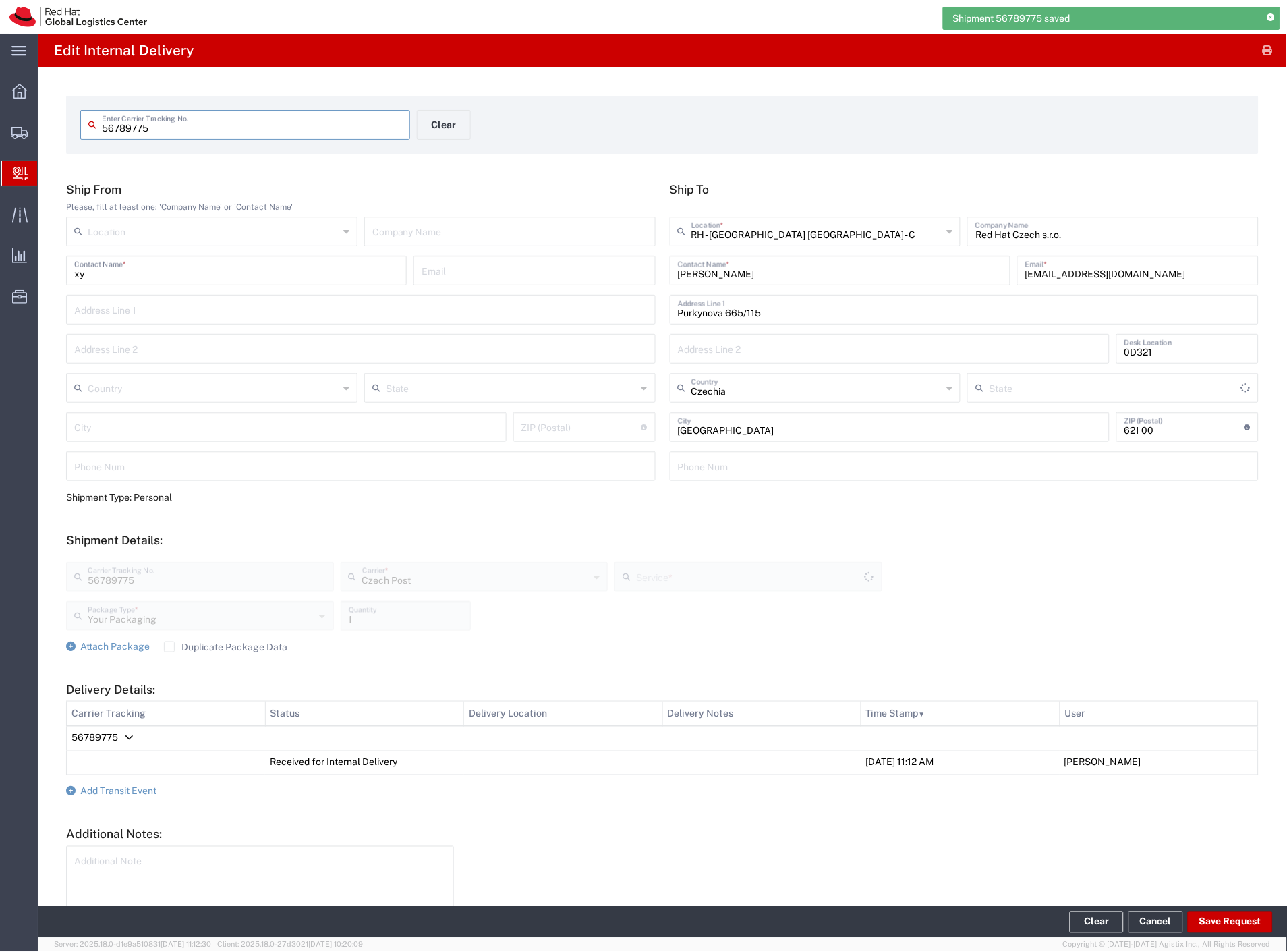 This screenshot has width=1287, height=952. Describe the element at coordinates (965, 189) in the screenshot. I see `h5: Ship To` at that location.